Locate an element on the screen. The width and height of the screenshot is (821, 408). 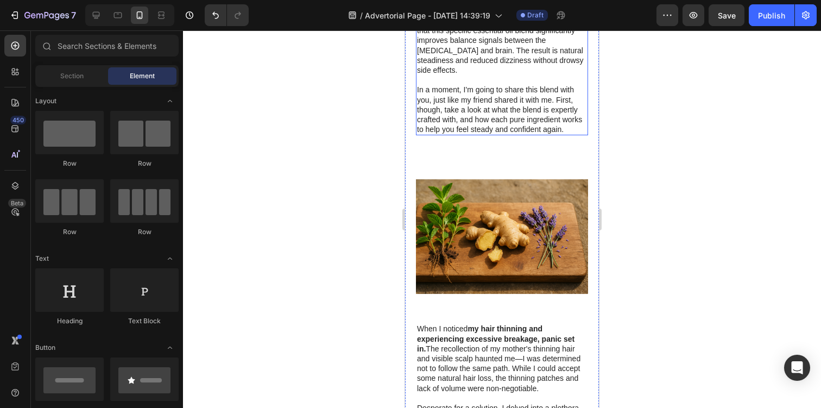
div: Undo/Redo is located at coordinates (226, 15).